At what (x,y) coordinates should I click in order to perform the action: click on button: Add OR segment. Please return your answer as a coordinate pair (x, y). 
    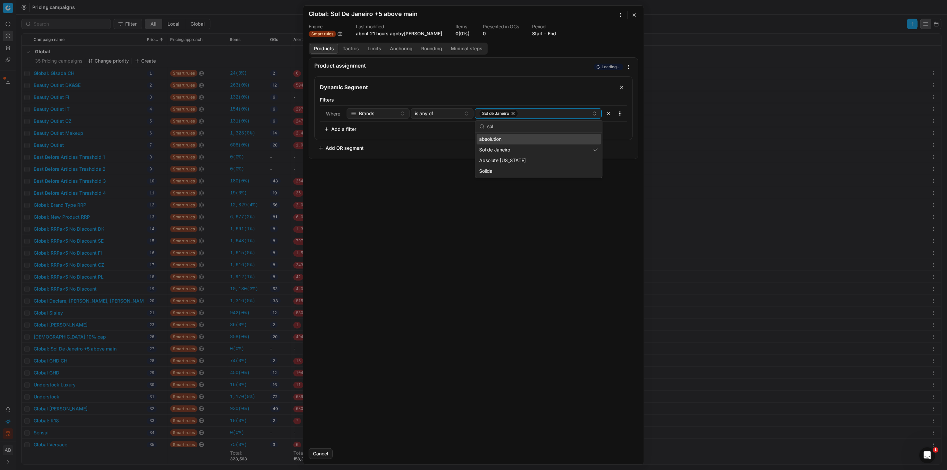
    Looking at the image, I should click on (341, 148).